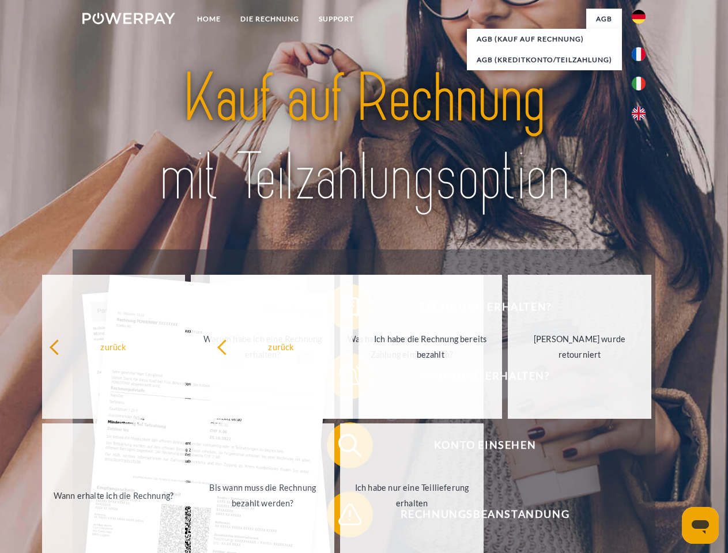 The image size is (728, 553). What do you see at coordinates (364, 138) in the screenshot?
I see `img: title-powerpay_de.svg` at bounding box center [364, 138].